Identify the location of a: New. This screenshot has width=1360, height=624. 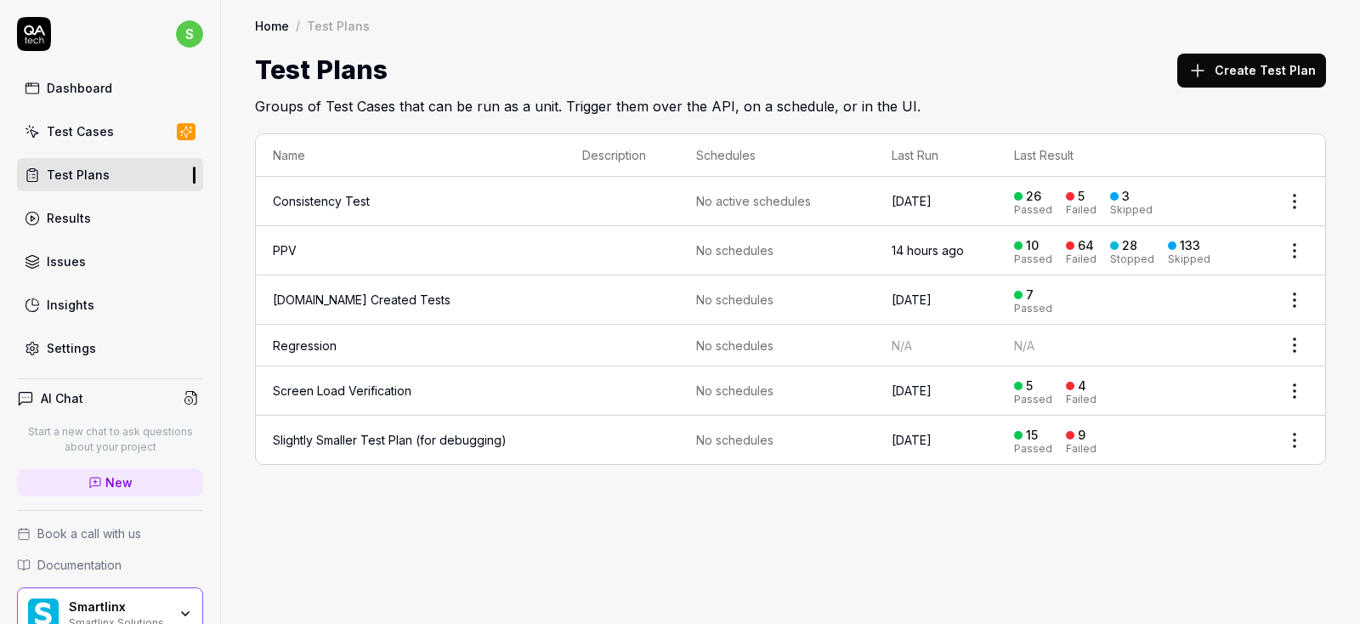
(110, 482).